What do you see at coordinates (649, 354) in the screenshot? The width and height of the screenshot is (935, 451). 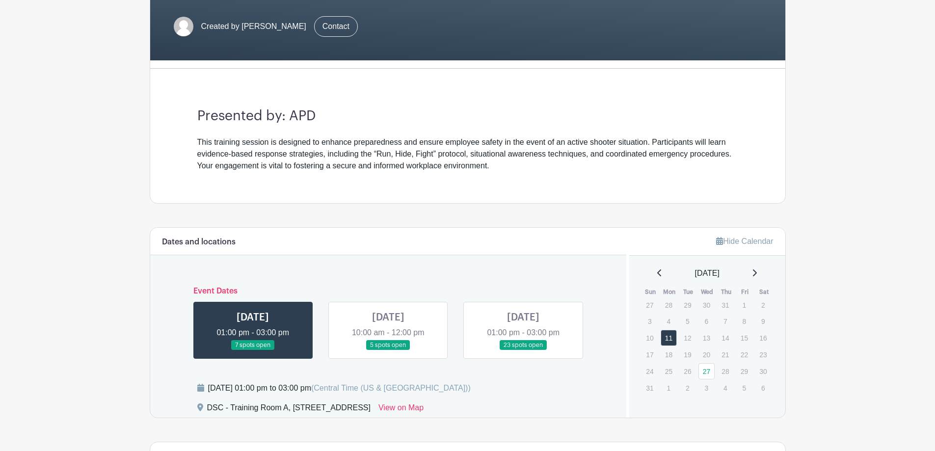 I see `p: 17` at bounding box center [649, 354].